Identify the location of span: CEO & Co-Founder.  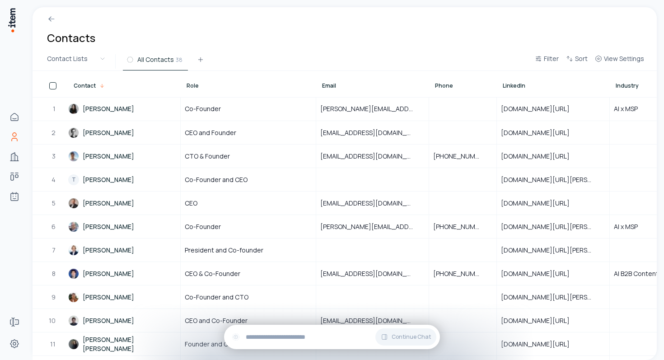
(212, 274).